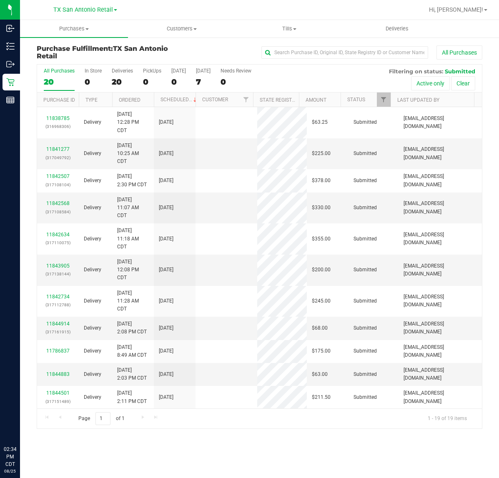 The width and height of the screenshot is (499, 478). Describe the element at coordinates (281, 100) in the screenshot. I see `a: State Registry ID` at that location.